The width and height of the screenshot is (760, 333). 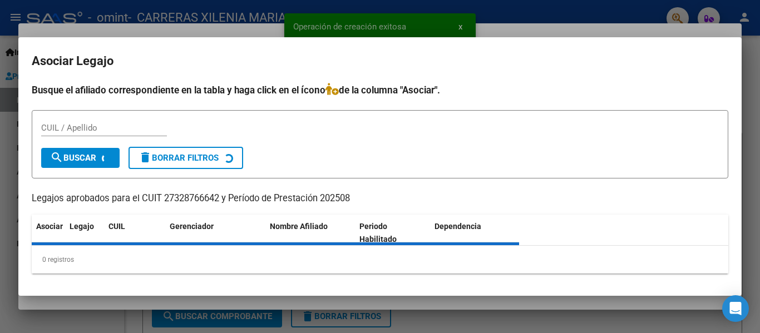 What do you see at coordinates (310, 233) in the screenshot?
I see `datatable-header-cell: Nombre Afiliado` at bounding box center [310, 233].